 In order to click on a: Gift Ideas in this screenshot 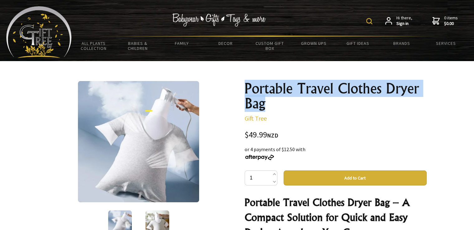, I will do `click(358, 43)`.